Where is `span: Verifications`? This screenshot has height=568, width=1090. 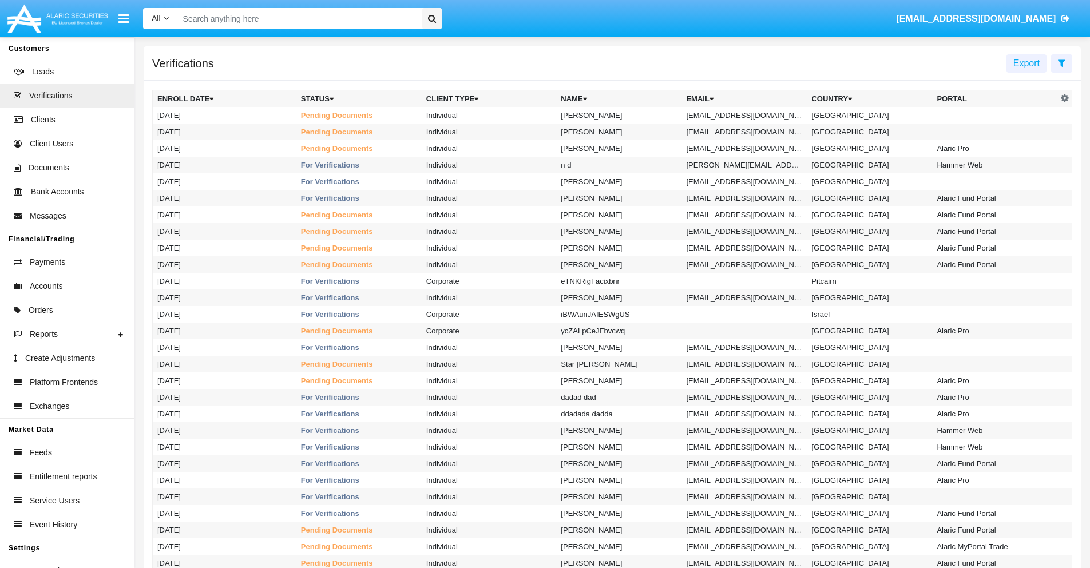
span: Verifications is located at coordinates (50, 96).